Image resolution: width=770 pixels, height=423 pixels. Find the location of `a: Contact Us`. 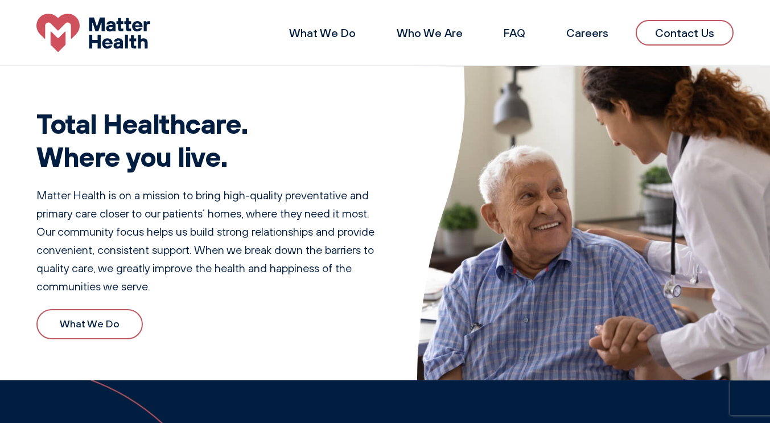

a: Contact Us is located at coordinates (685, 32).